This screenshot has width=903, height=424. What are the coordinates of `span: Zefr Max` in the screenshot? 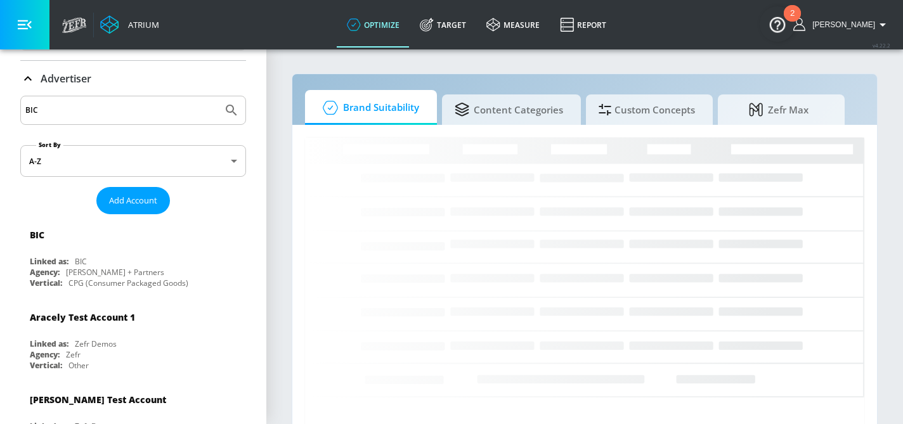 It's located at (779, 110).